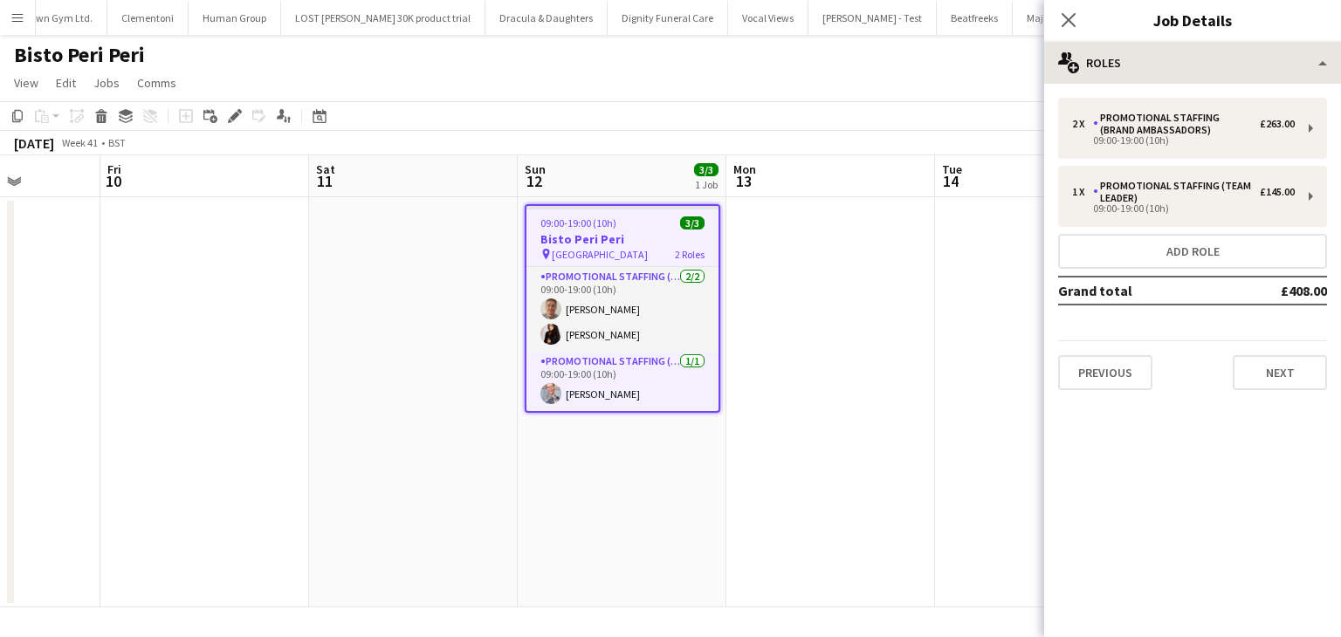 The image size is (1341, 637). Describe the element at coordinates (1083, 124) in the screenshot. I see `div: 2 x` at that location.